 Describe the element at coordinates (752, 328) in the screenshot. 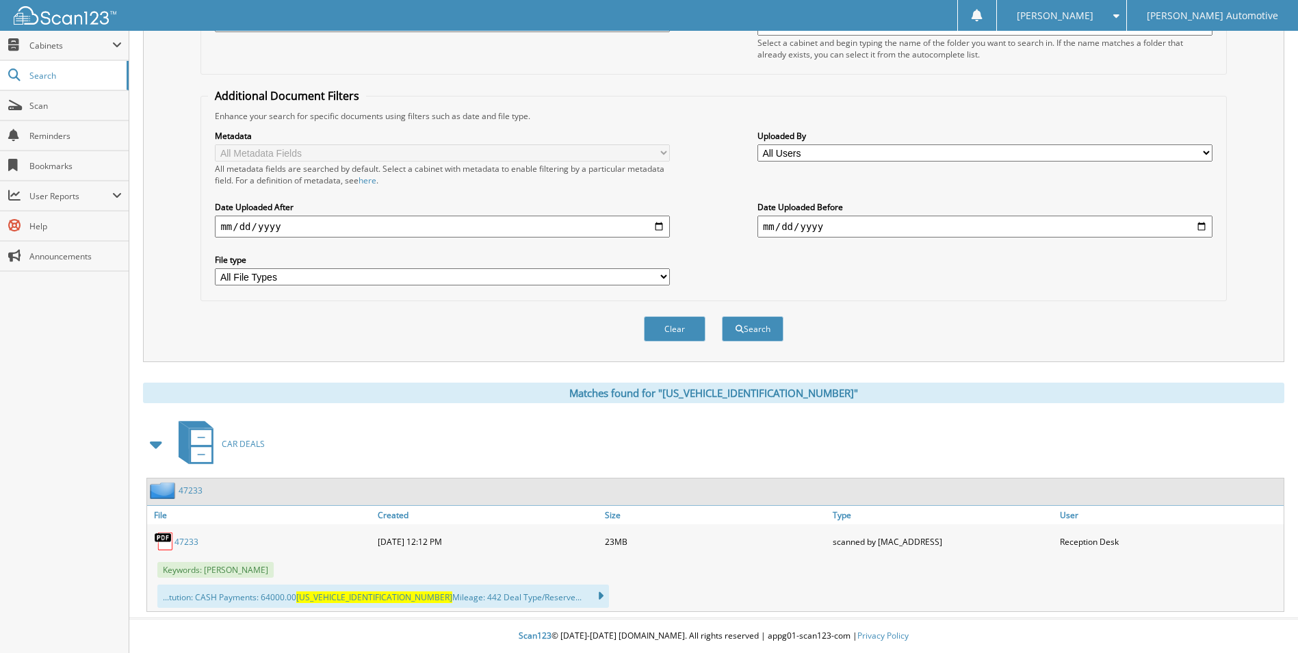

I see `button: Search` at that location.